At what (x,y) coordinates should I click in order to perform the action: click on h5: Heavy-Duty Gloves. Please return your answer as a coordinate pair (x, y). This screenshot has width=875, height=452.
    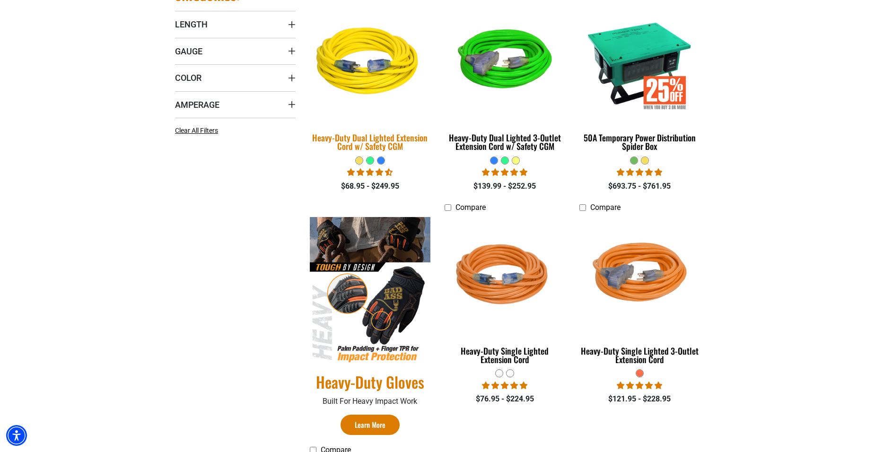
    Looking at the image, I should click on (370, 382).